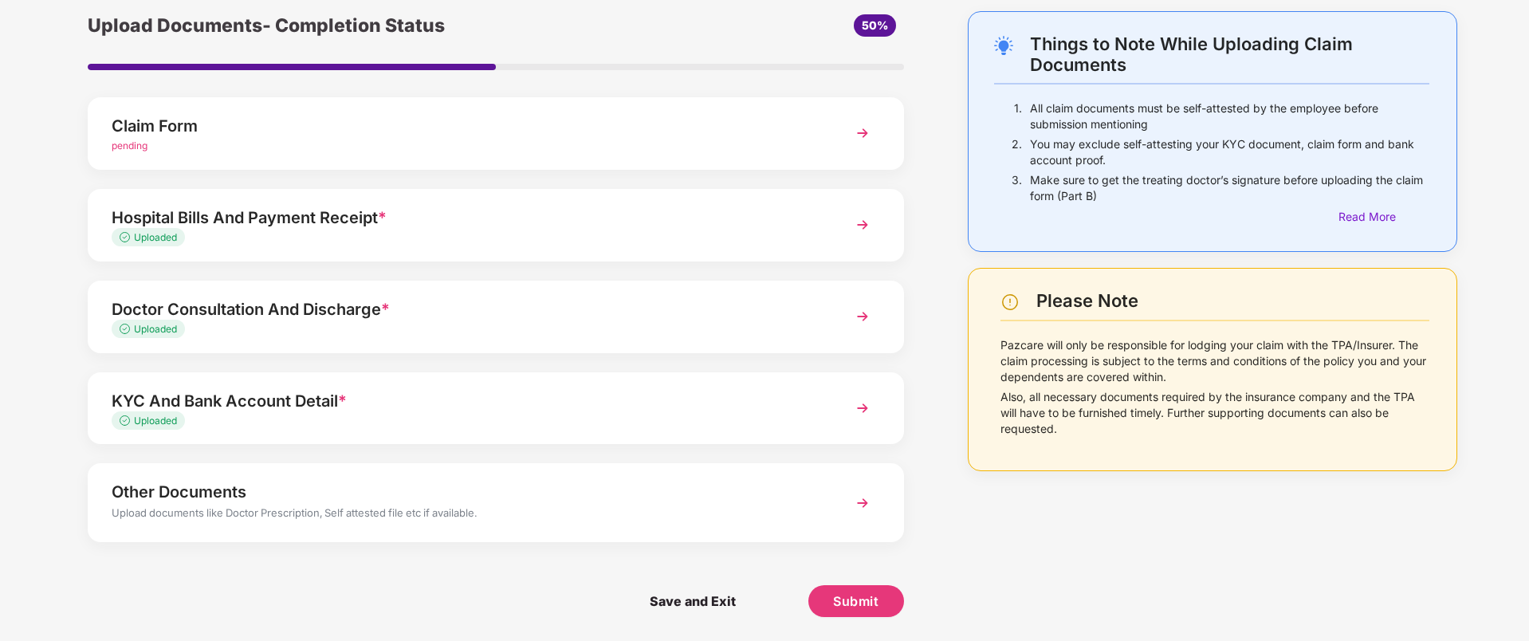 The width and height of the screenshot is (1529, 641). I want to click on img: svg+xml;base64,PHN2ZyBpZD0iV2FybmluZ18tXzI0eDI0IiBkYXRhLW5hbWU9Ildhcm5pbmcgLSAyNHgyNCIgeG1sbnM9Im..., so click(1010, 302).